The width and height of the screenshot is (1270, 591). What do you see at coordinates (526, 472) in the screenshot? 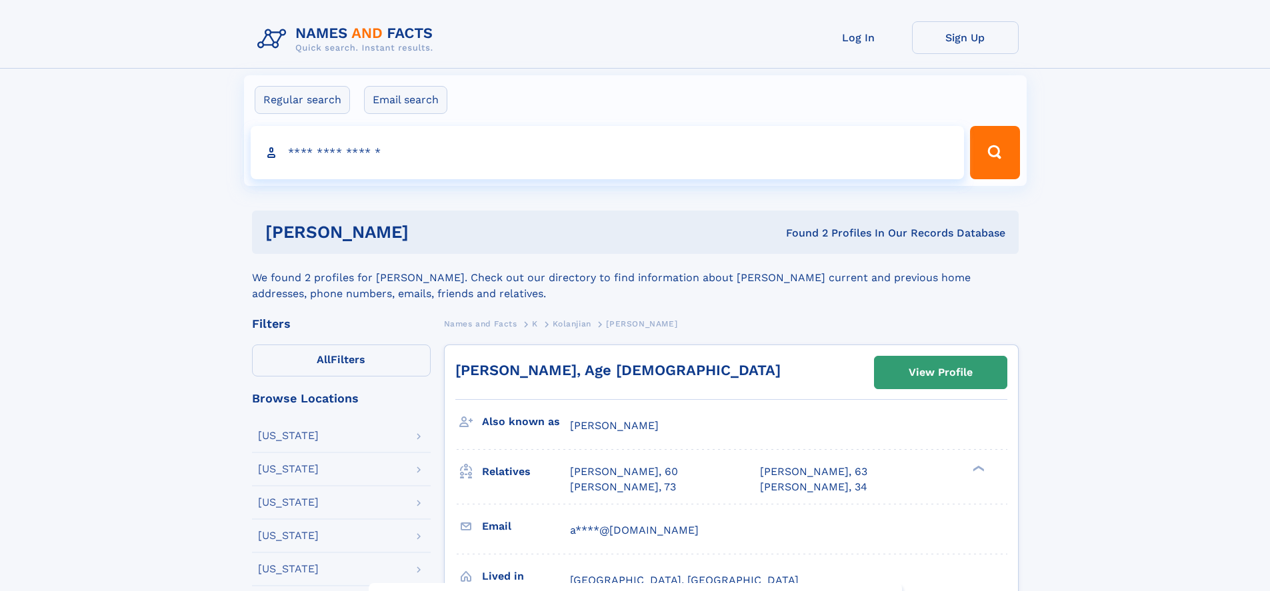
I see `h3: Relatives` at bounding box center [526, 472].